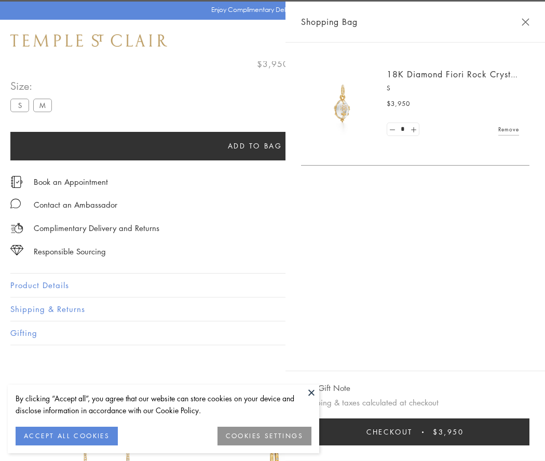 The height and width of the screenshot is (461, 545). What do you see at coordinates (453, 88) in the screenshot?
I see `p: S` at bounding box center [453, 88].